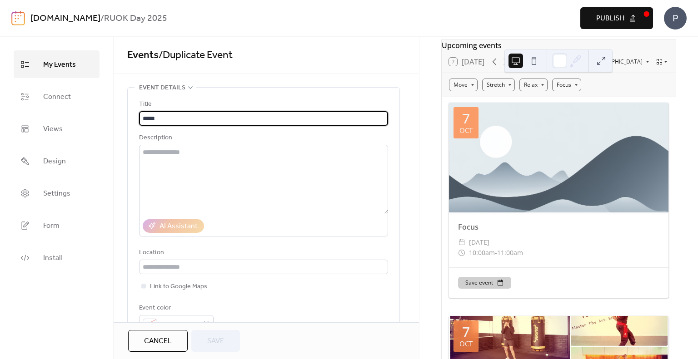 Image resolution: width=698 pixels, height=359 pixels. Describe the element at coordinates (56, 129) in the screenshot. I see `a: Views` at that location.